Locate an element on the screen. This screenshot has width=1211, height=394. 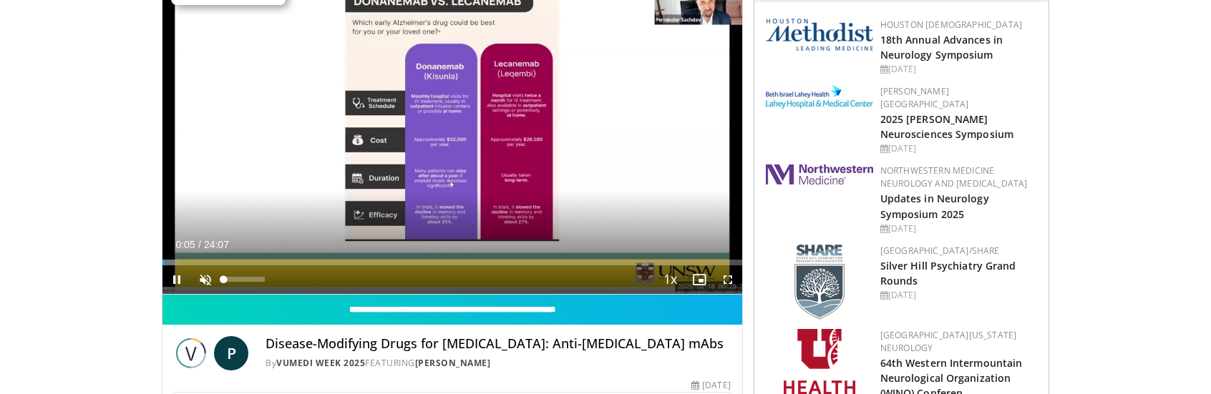
a: Silver Hill Psychiatry Grand Rounds is located at coordinates (948, 273).